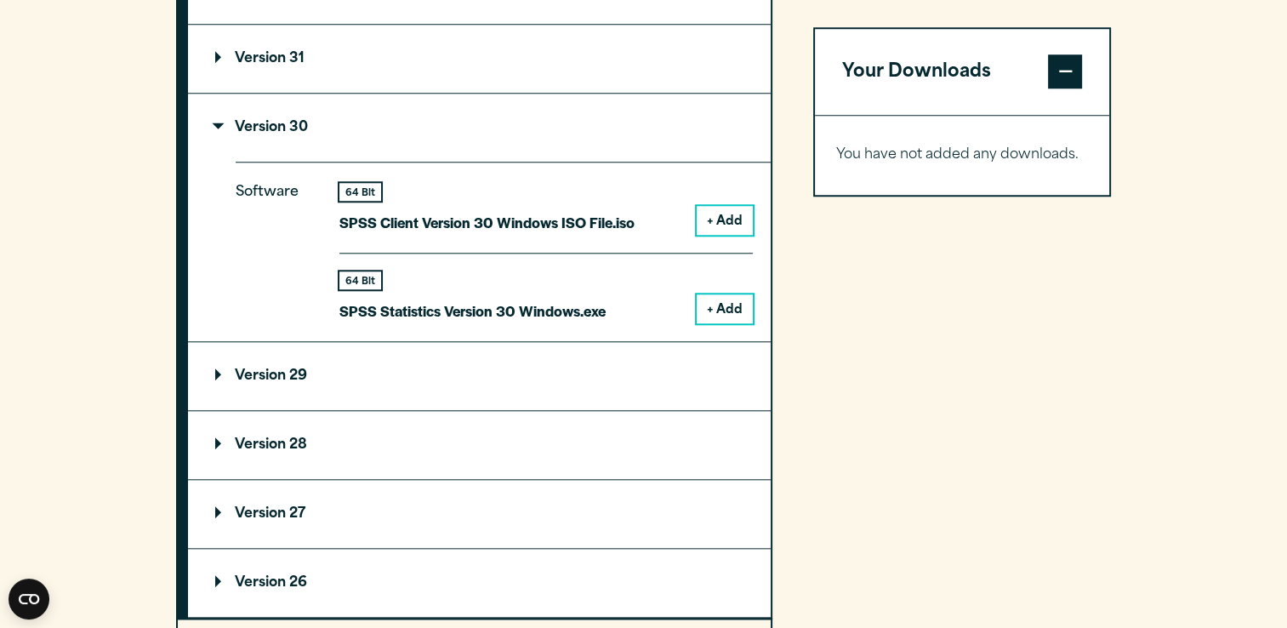  Describe the element at coordinates (962, 156) in the screenshot. I see `p: You have not added any downloads.` at that location.